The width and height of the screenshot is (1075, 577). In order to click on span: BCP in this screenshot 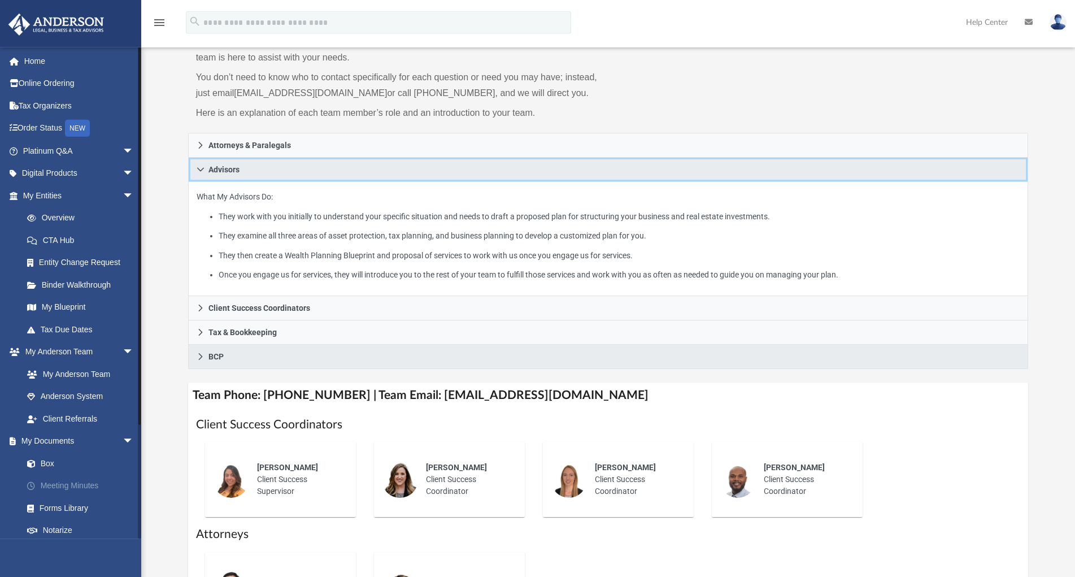, I will do `click(216, 356)`.